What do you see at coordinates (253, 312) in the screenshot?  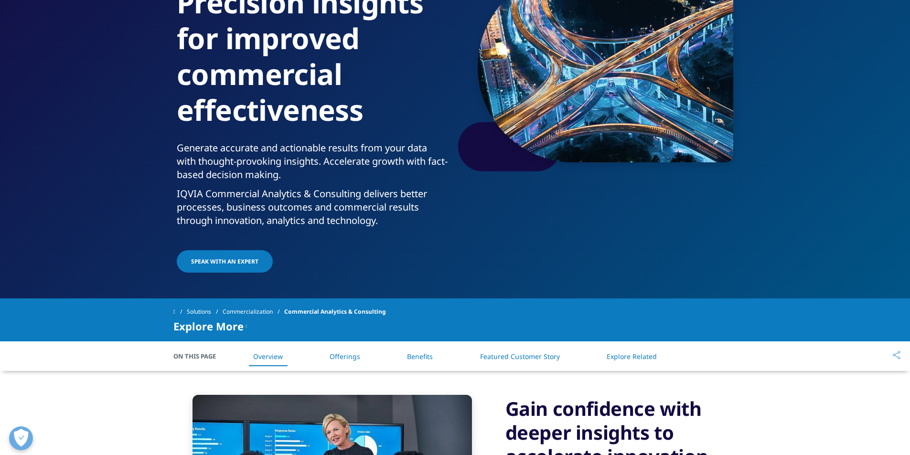 I see `a: Commercialization` at bounding box center [253, 312].